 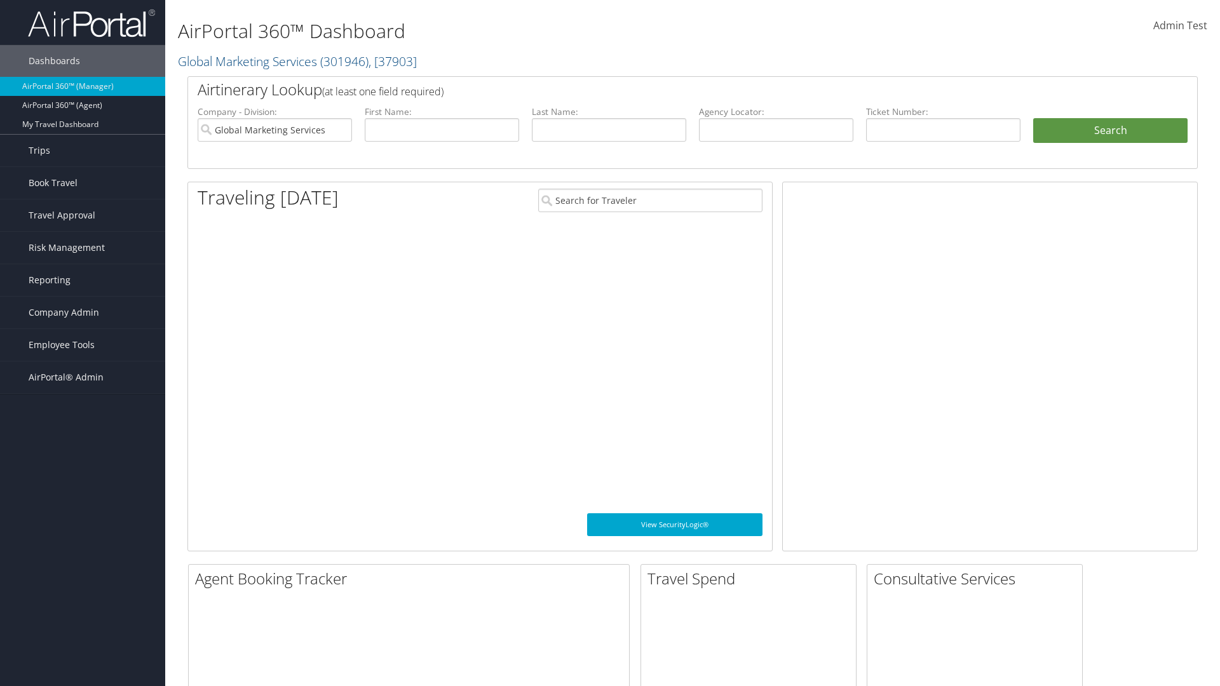 I want to click on span: Reporting, so click(x=50, y=280).